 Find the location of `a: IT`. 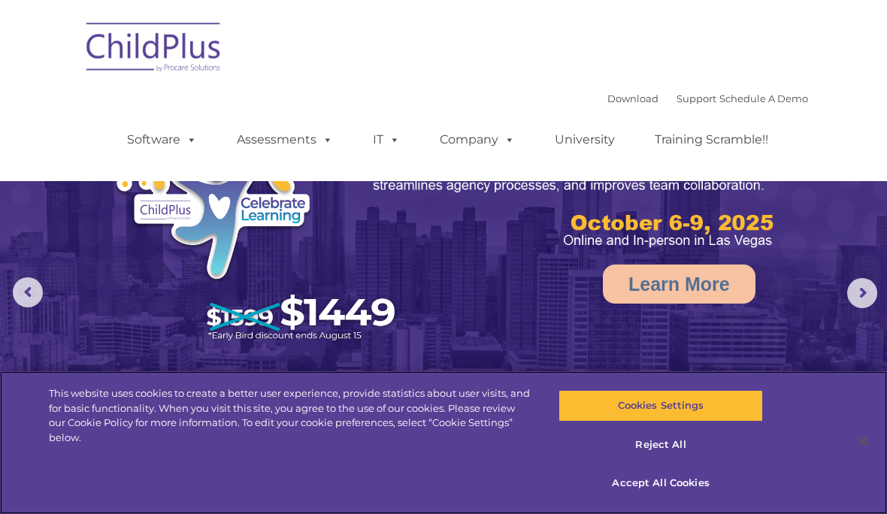

a: IT is located at coordinates (386, 140).